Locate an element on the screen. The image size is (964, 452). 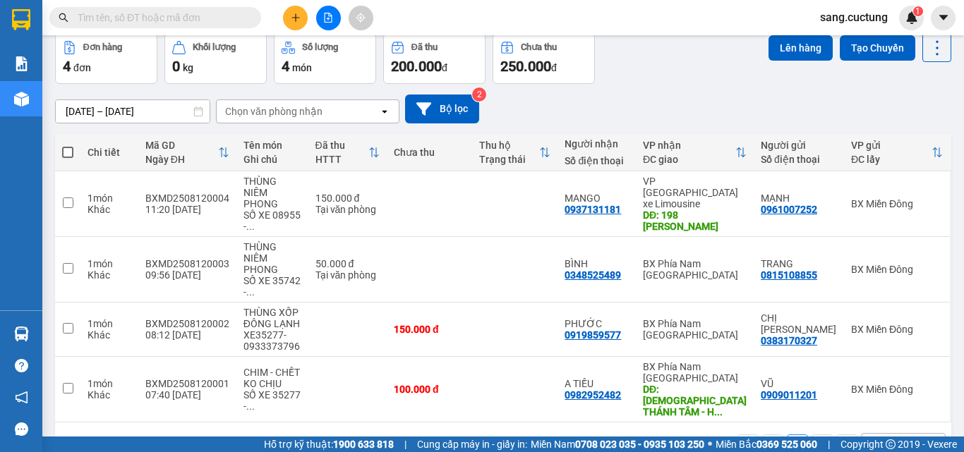
div: TRANG is located at coordinates (799, 264).